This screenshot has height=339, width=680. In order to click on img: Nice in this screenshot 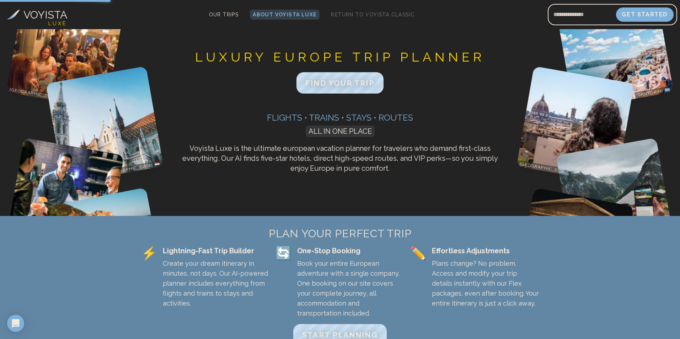, I will do `click(65, 196)`.